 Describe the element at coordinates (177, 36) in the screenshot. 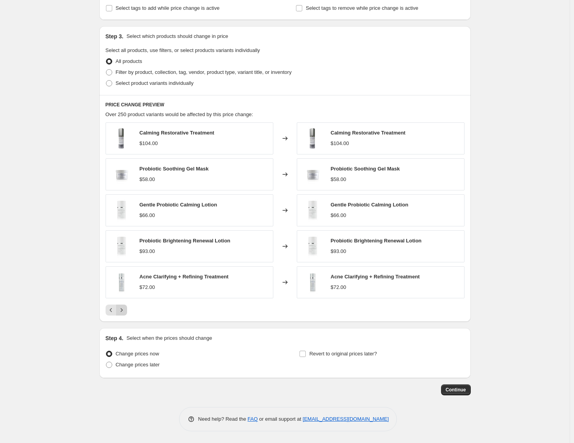

I see `p: Select which products should change in price` at that location.